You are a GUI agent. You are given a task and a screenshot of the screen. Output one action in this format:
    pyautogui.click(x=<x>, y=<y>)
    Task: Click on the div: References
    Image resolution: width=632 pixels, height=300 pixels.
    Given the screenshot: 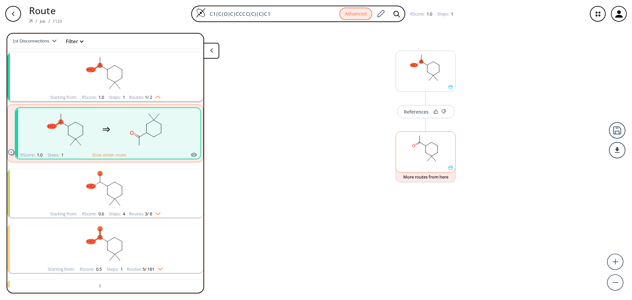 What is the action you would take?
    pyautogui.click(x=416, y=112)
    